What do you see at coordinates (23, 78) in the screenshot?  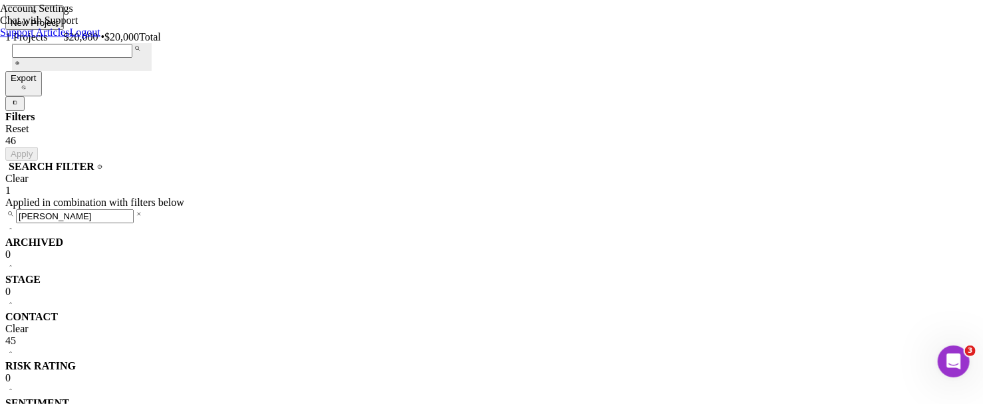 I see `div: Export` at bounding box center [23, 78].